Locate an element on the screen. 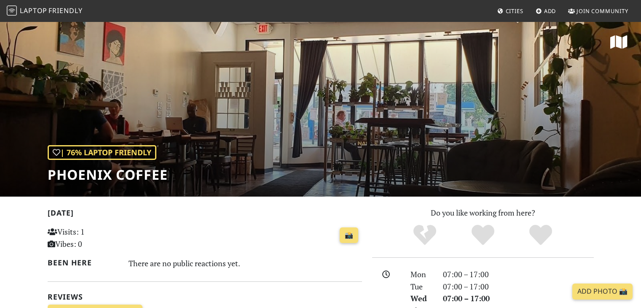  a: Add is located at coordinates (546, 11).